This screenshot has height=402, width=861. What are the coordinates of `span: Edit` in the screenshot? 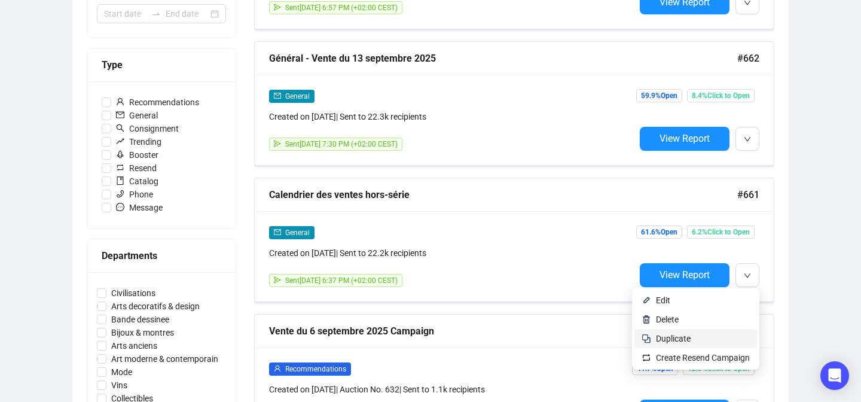 It's located at (663, 300).